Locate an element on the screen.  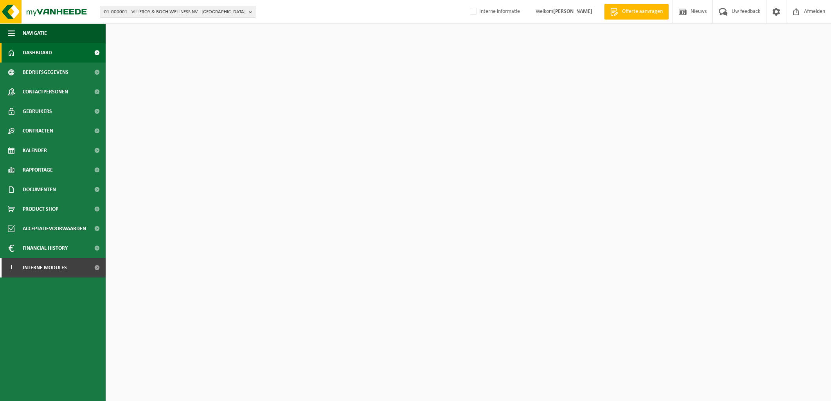
span: Contactpersonen is located at coordinates (45, 92).